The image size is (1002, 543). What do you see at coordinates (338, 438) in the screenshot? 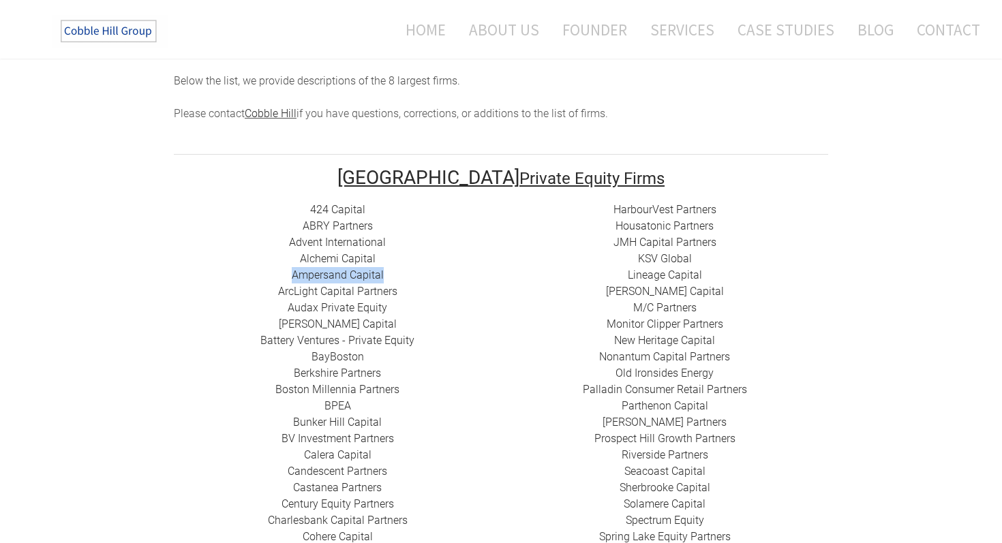
I see `a: BV Investment Partners` at bounding box center [338, 438].